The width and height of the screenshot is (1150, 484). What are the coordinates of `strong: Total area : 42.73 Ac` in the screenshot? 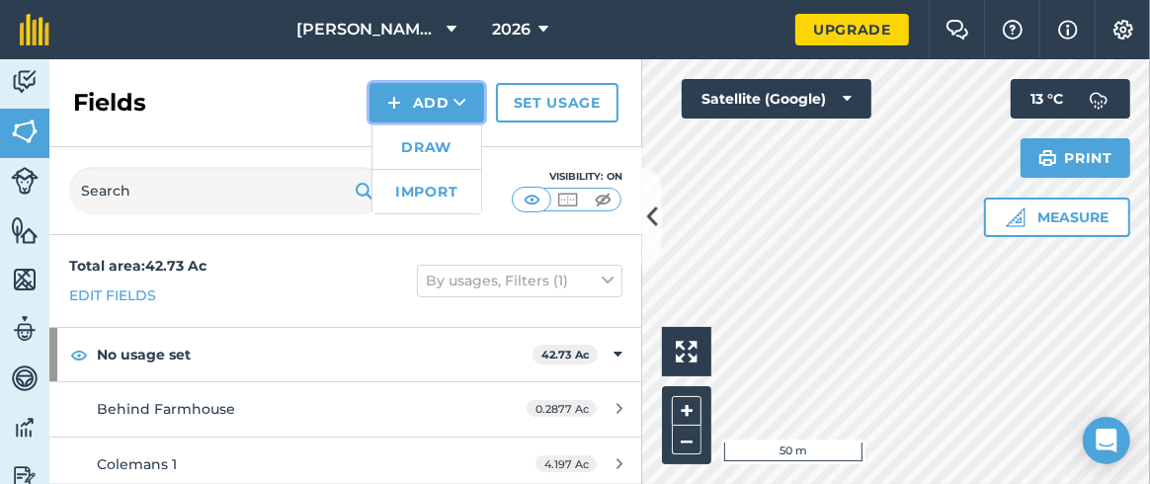 It's located at (137, 266).